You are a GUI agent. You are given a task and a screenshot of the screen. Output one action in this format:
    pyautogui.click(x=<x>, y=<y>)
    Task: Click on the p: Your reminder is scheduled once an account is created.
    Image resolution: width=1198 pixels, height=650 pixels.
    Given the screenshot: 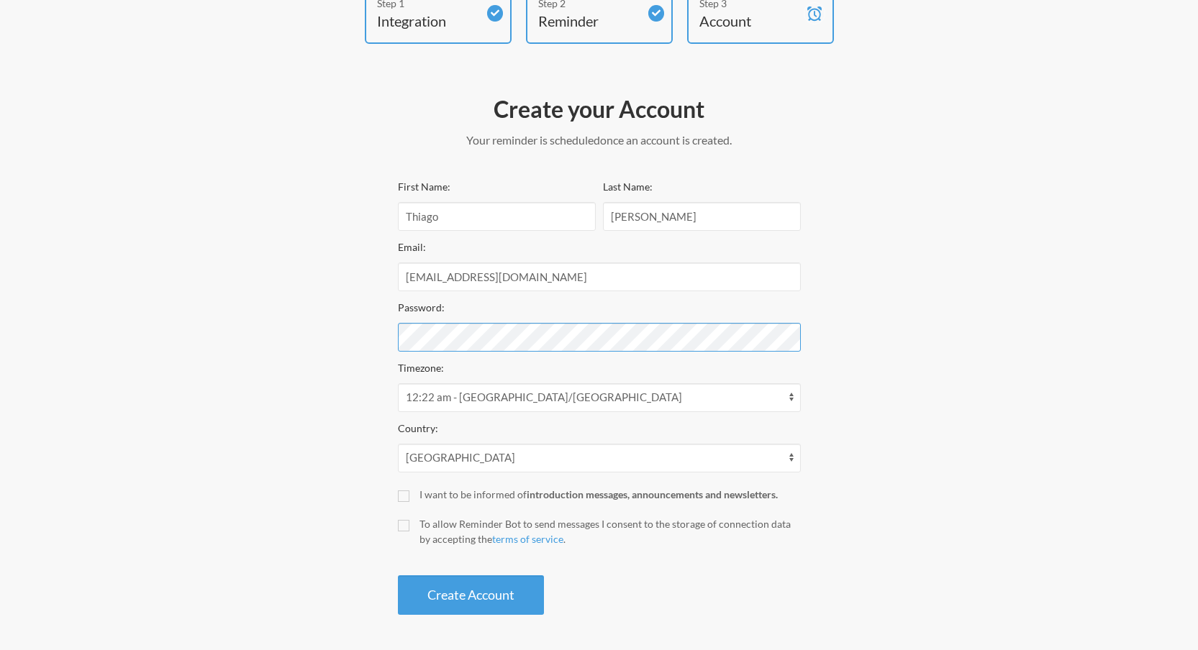 What is the action you would take?
    pyautogui.click(x=599, y=140)
    